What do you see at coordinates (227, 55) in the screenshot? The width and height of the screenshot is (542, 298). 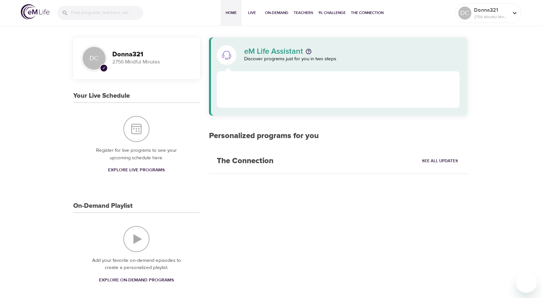 I see `img: eM Life Assistant` at bounding box center [227, 55].